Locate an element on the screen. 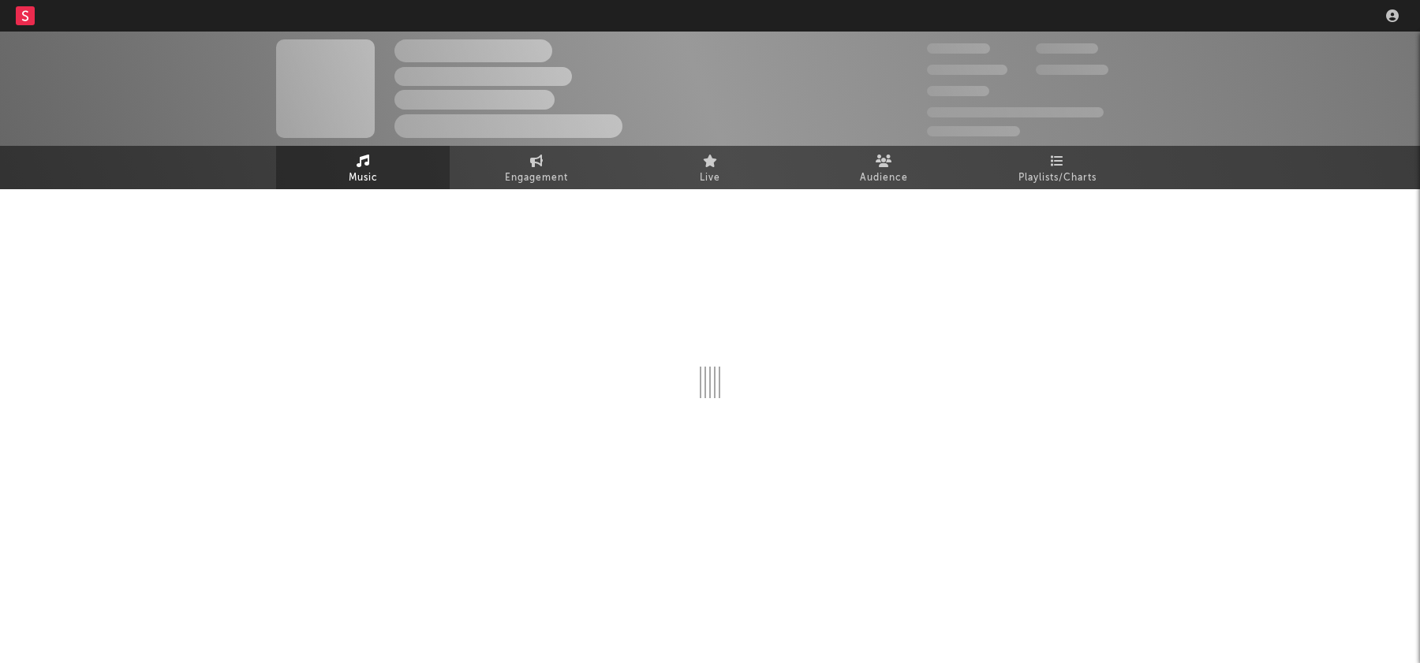 This screenshot has width=1420, height=663. span: 300,000 is located at coordinates (958, 48).